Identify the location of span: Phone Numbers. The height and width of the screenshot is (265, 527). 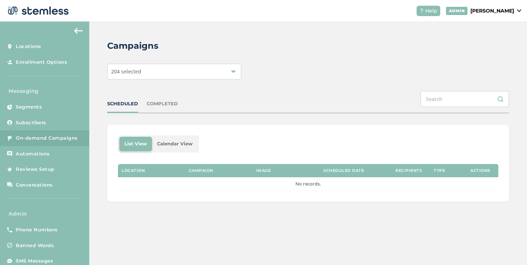
(37, 230).